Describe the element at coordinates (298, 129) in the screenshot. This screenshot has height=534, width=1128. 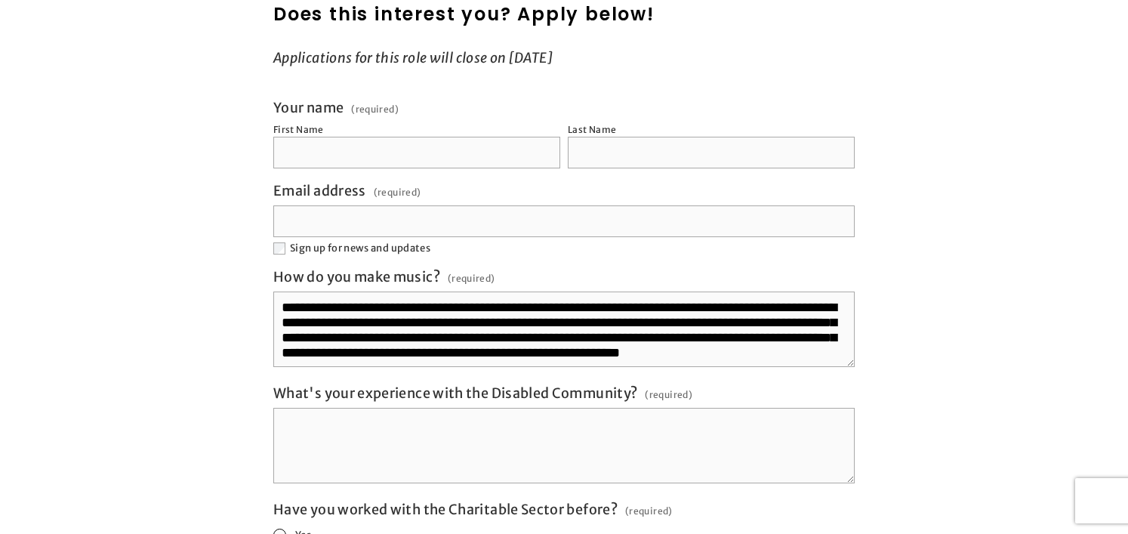
I see `div: First Name` at that location.